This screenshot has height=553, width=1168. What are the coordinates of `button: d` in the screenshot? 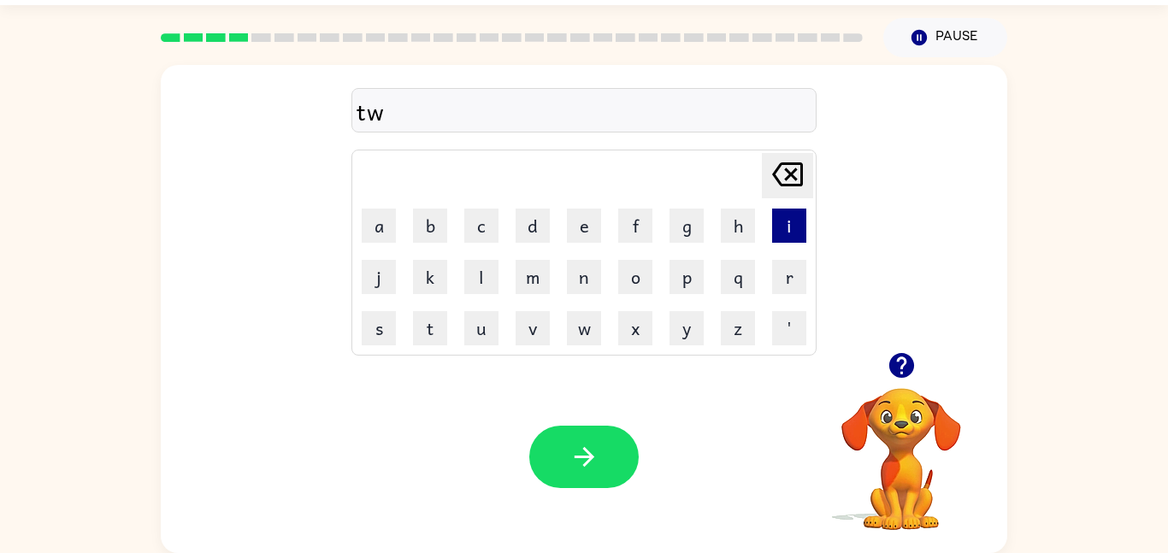 It's located at (533, 226).